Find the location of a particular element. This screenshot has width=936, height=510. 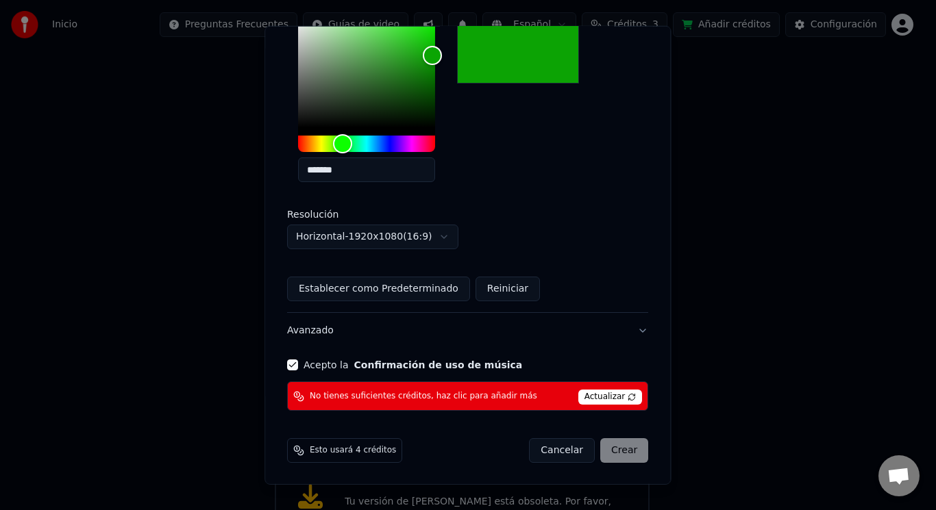

label: Acepto la is located at coordinates (412, 365).